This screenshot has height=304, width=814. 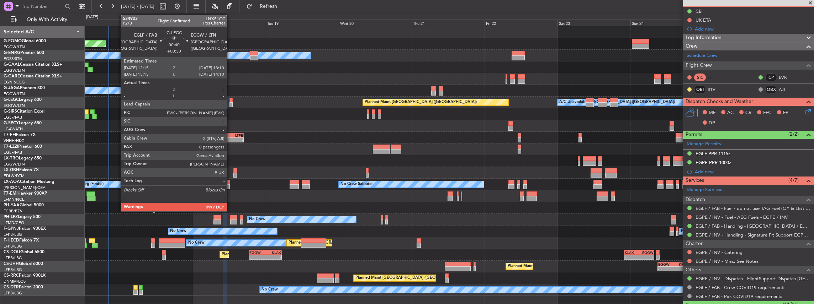 What do you see at coordinates (448, 23) in the screenshot?
I see `div: Thu 21` at bounding box center [448, 23].